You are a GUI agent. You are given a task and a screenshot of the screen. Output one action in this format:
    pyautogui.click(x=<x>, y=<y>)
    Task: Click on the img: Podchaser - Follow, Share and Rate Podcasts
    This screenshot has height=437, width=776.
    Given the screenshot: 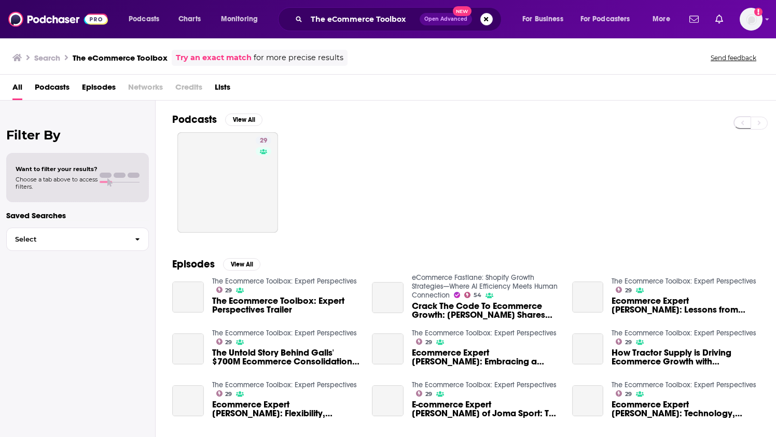 What is the action you would take?
    pyautogui.click(x=58, y=19)
    